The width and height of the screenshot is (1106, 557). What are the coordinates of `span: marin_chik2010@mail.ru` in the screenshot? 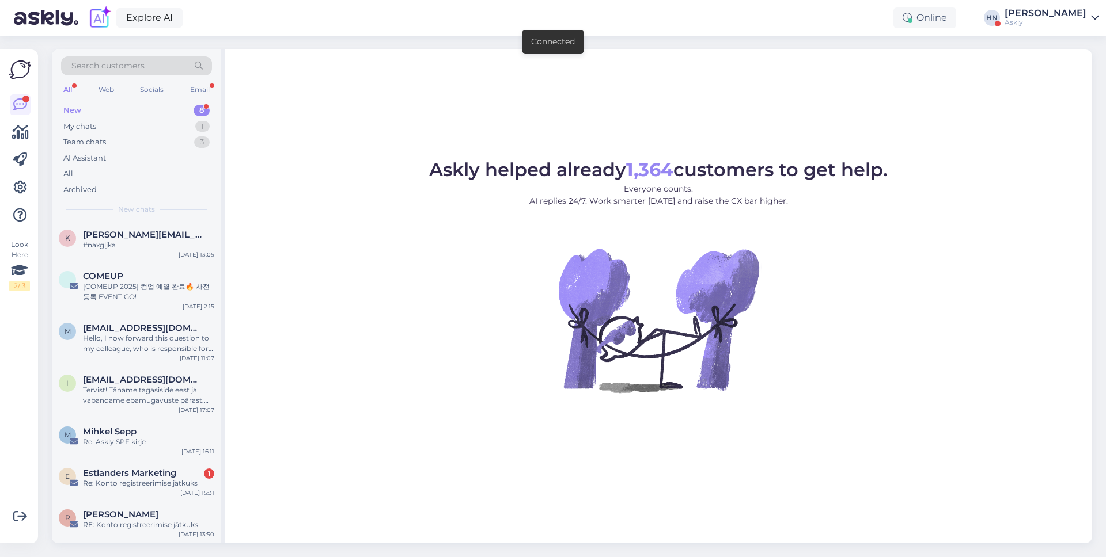 It's located at (143, 328).